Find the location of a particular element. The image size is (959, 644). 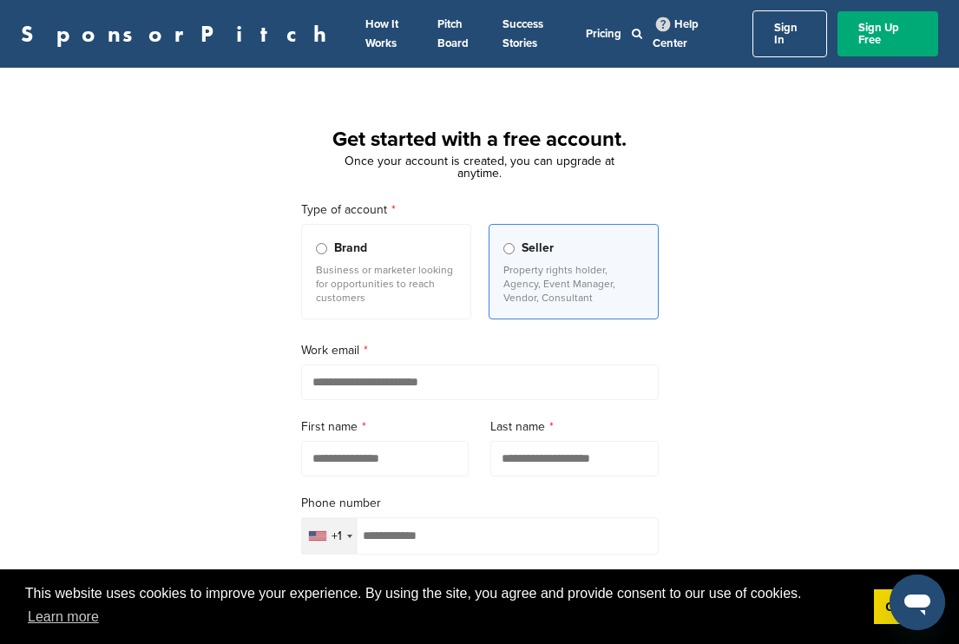

label: First name is located at coordinates (385, 427).